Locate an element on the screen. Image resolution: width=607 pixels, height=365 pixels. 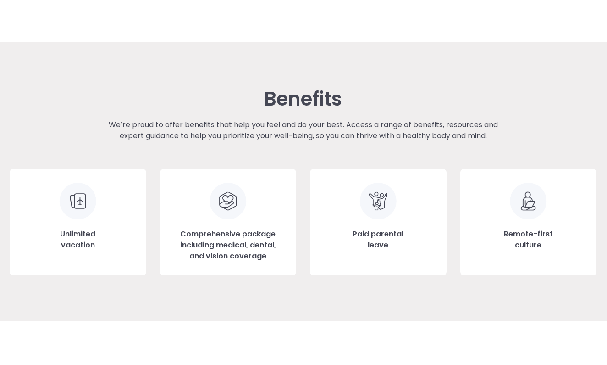
h3: Comprehensive package including medical, dental, and vision coverage is located at coordinates (228, 245).